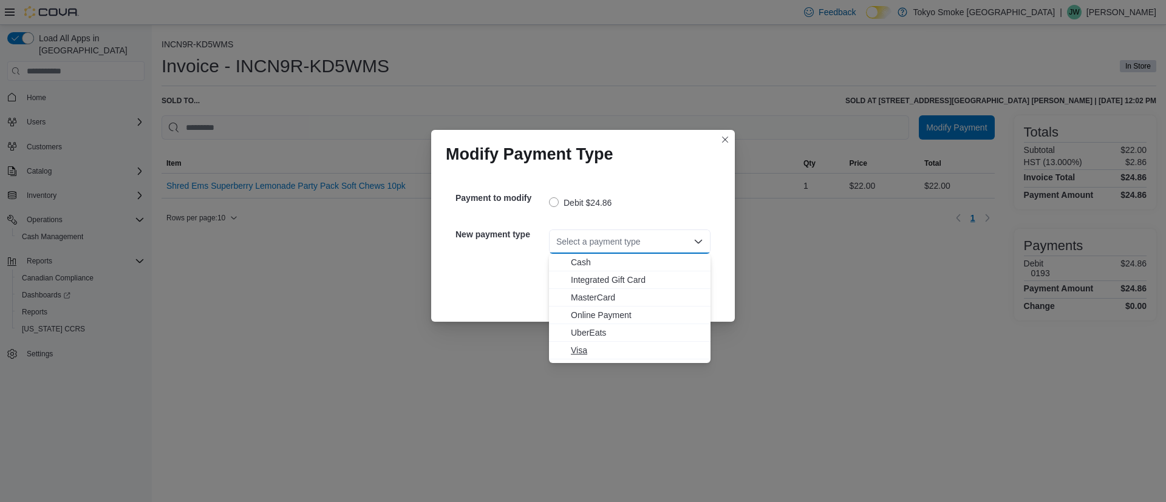 This screenshot has width=1166, height=502. Describe the element at coordinates (630, 307) in the screenshot. I see `div: Choose from the following options` at that location.